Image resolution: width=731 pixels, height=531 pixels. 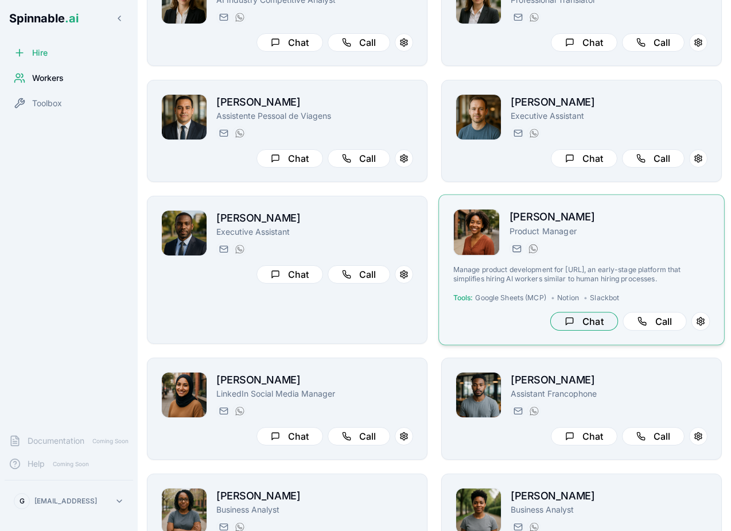 I want to click on button: Send email to john.blackwood@getspinnable.ai, so click(x=518, y=133).